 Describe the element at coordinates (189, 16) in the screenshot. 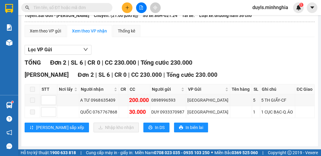

I see `span: Tài xế:` at that location.